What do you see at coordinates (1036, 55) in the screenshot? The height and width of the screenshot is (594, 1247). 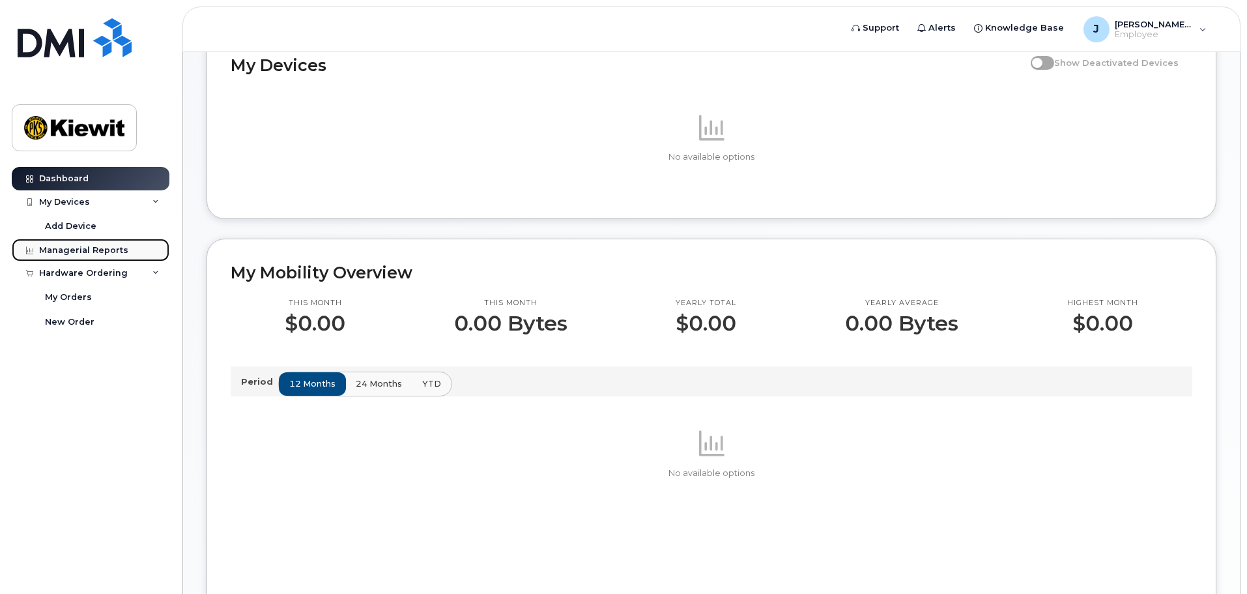 I see `input: Show Deactivated Devices` at bounding box center [1036, 55].